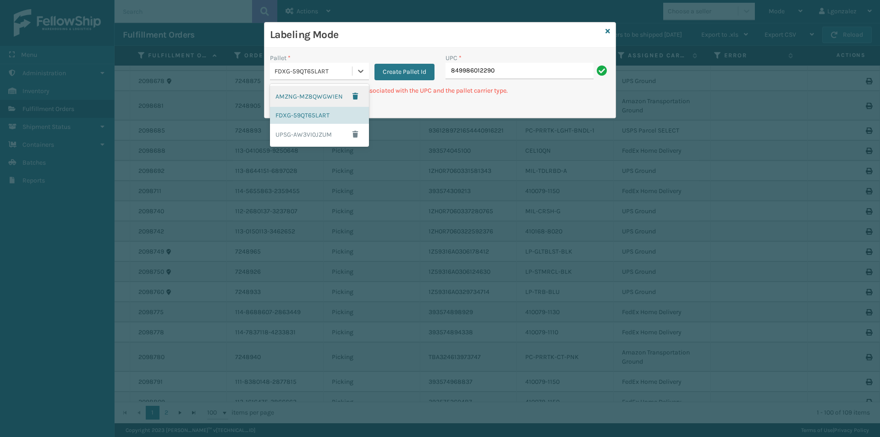  Describe the element at coordinates (436, 35) in the screenshot. I see `h3: Labeling Mode` at that location.